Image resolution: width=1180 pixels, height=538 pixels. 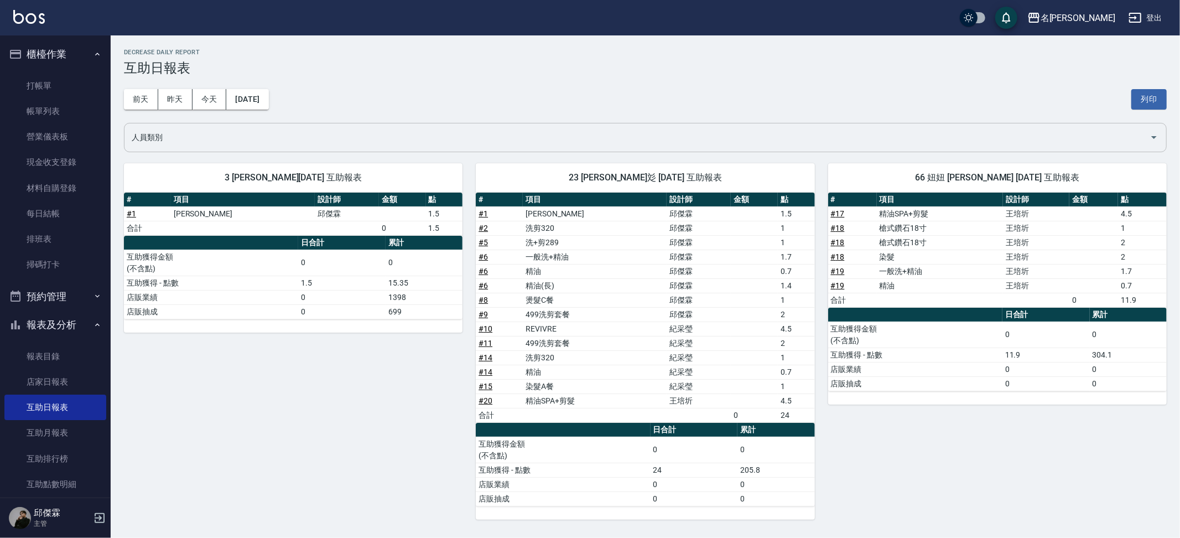 What do you see at coordinates (55, 137) in the screenshot?
I see `a: 營業儀表板` at bounding box center [55, 137].